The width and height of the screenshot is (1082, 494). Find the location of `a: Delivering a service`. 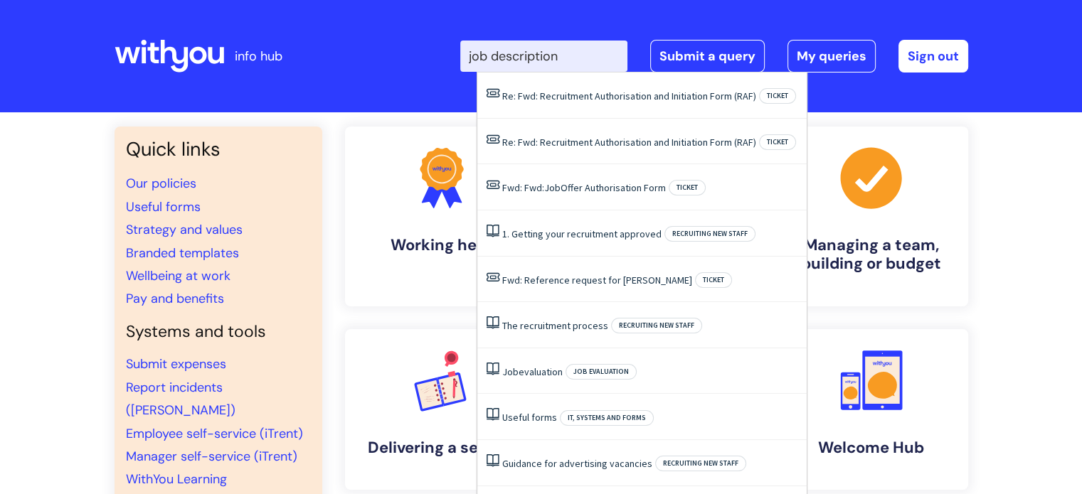

a: Delivering a service is located at coordinates (442, 410).